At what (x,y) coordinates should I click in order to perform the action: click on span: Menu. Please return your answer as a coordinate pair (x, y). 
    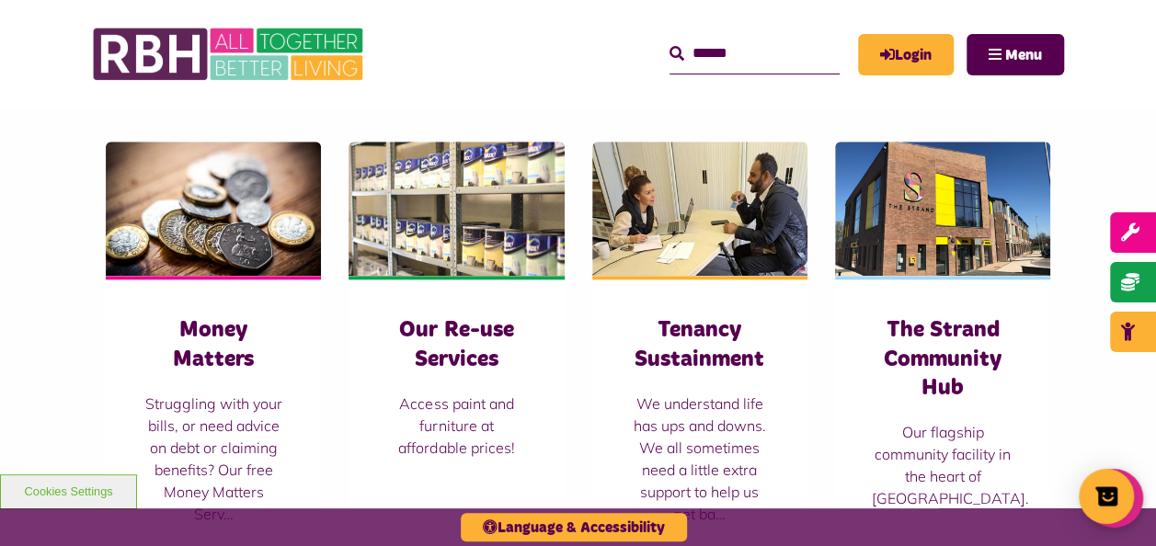
    Looking at the image, I should click on (1023, 55).